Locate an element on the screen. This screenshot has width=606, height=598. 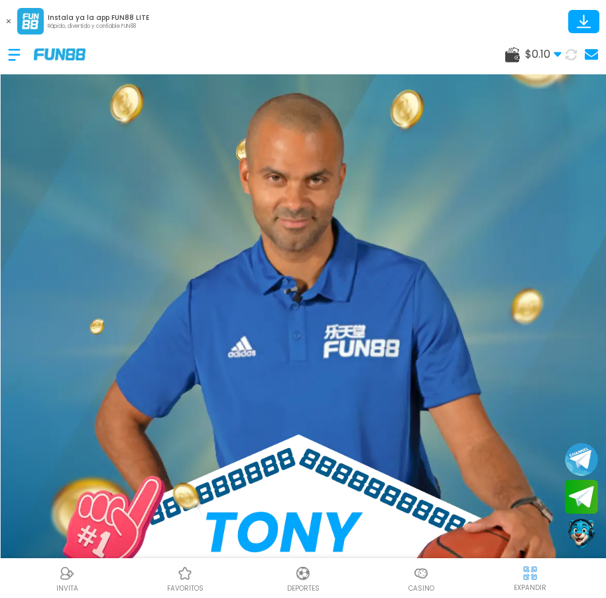
span: $ 0.10 is located at coordinates (543, 54).